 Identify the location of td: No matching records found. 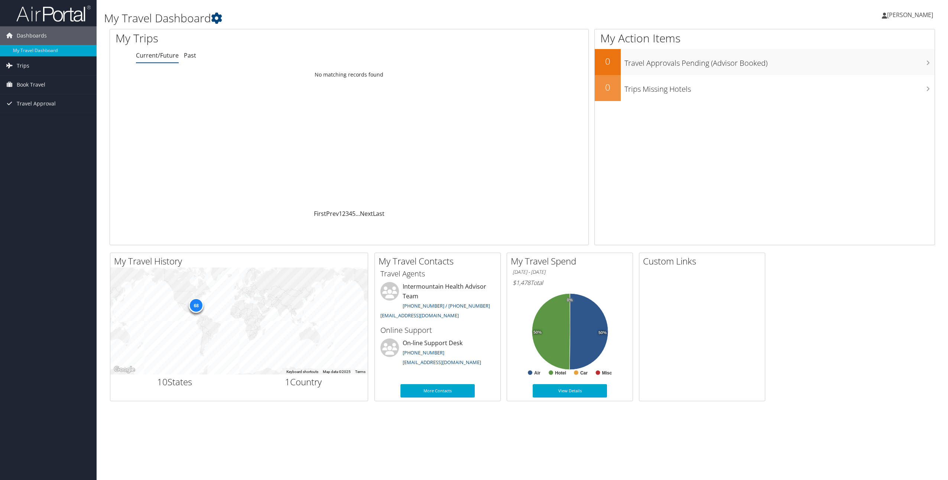
(349, 75).